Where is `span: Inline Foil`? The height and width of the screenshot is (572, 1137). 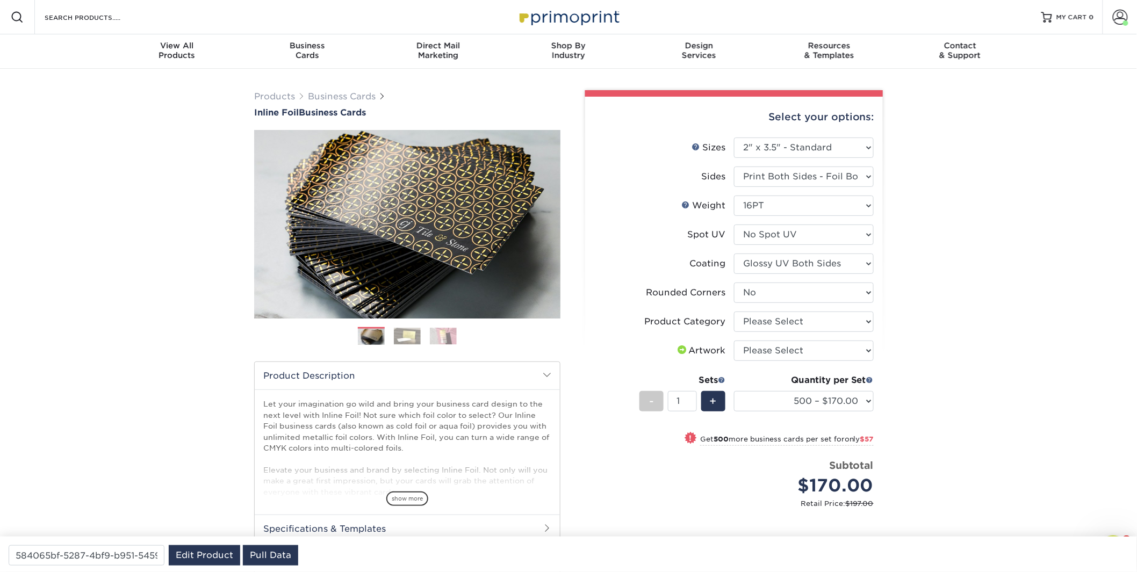 span: Inline Foil is located at coordinates (276, 112).